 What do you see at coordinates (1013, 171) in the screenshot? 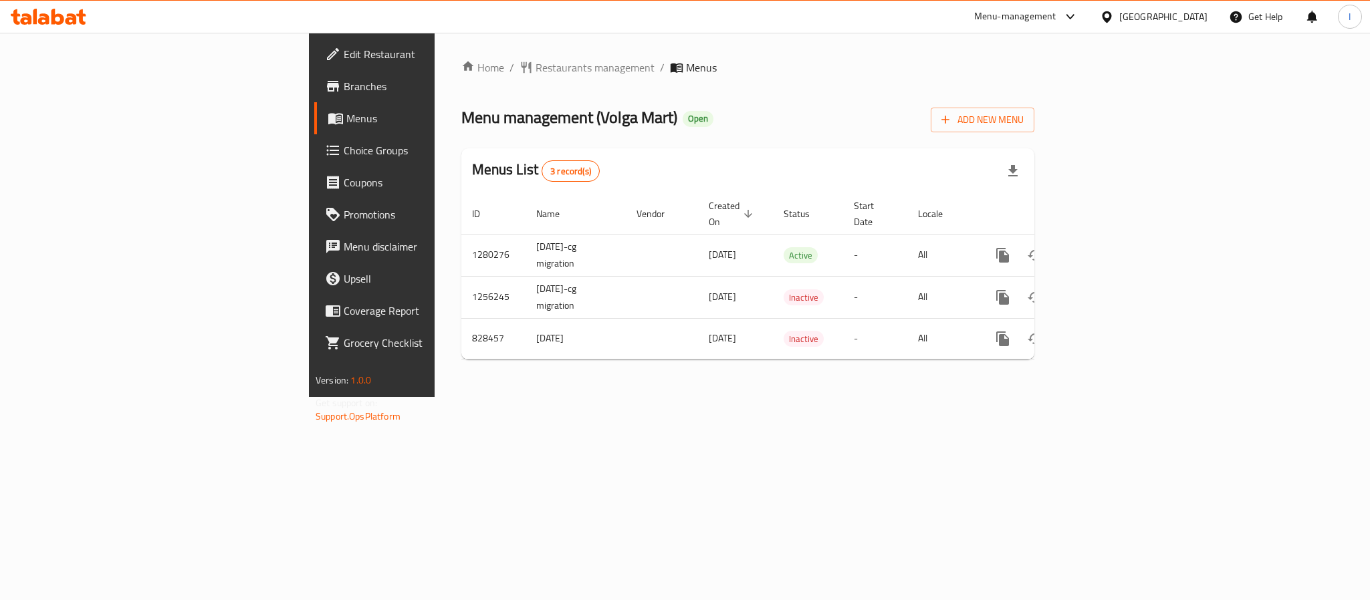
I see `div: Export file` at bounding box center [1013, 171].